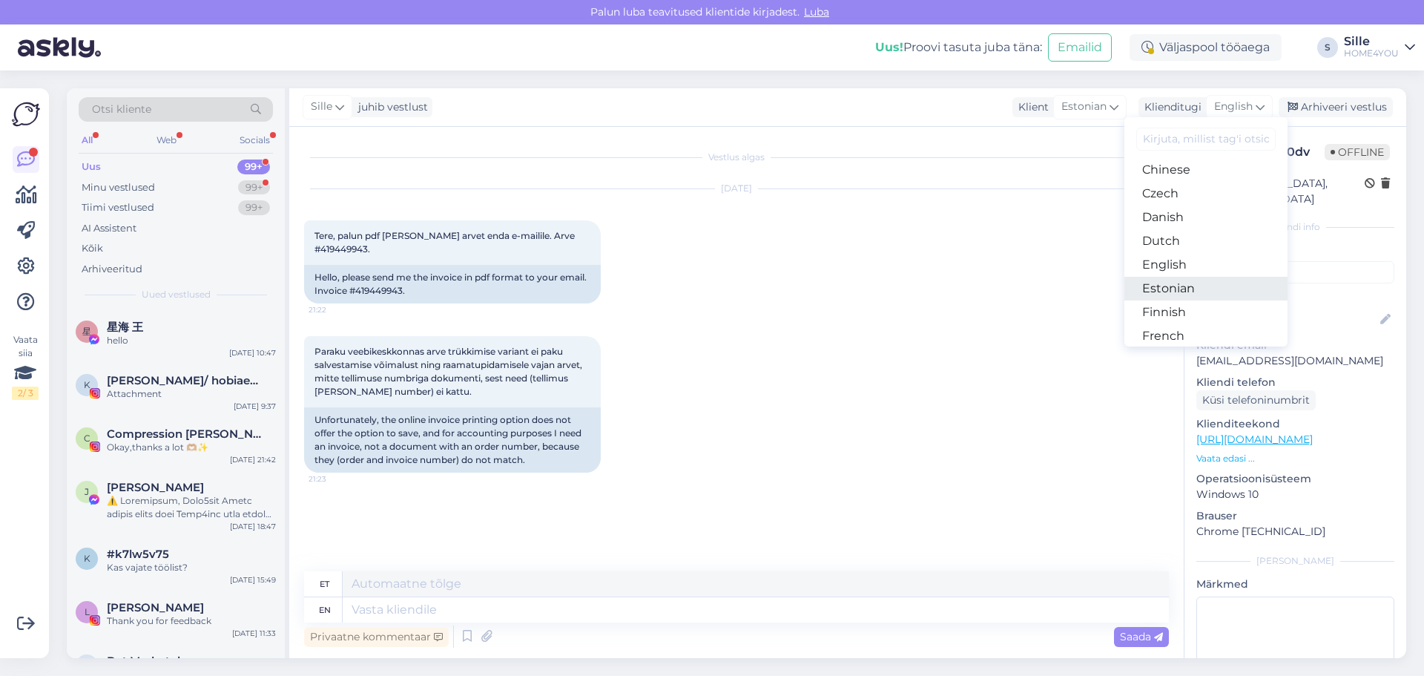 The image size is (1424, 676). What do you see at coordinates (1080, 47) in the screenshot?
I see `button: Emailid` at bounding box center [1080, 47].